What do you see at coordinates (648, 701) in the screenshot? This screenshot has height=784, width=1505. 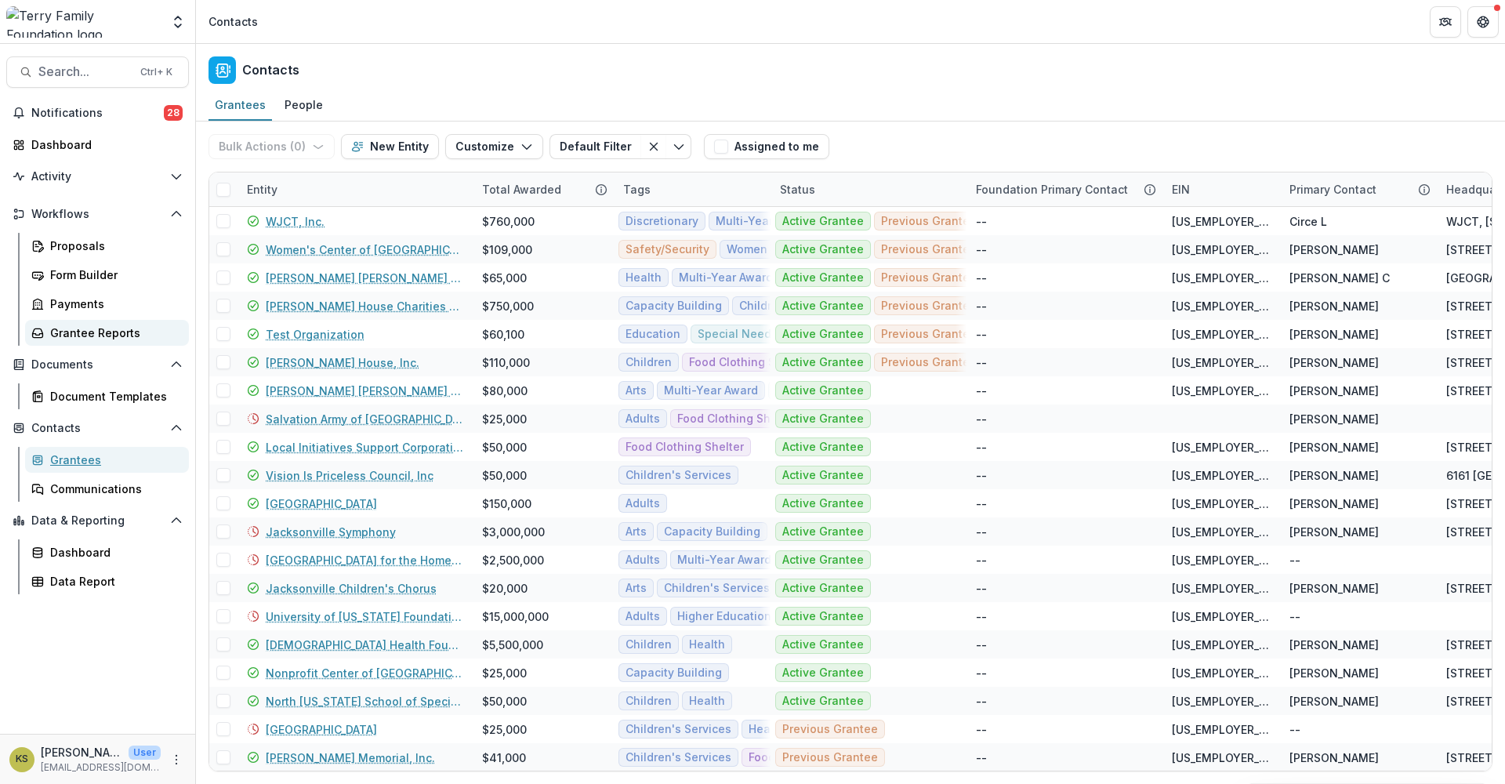 I see `span: Children` at bounding box center [648, 701].